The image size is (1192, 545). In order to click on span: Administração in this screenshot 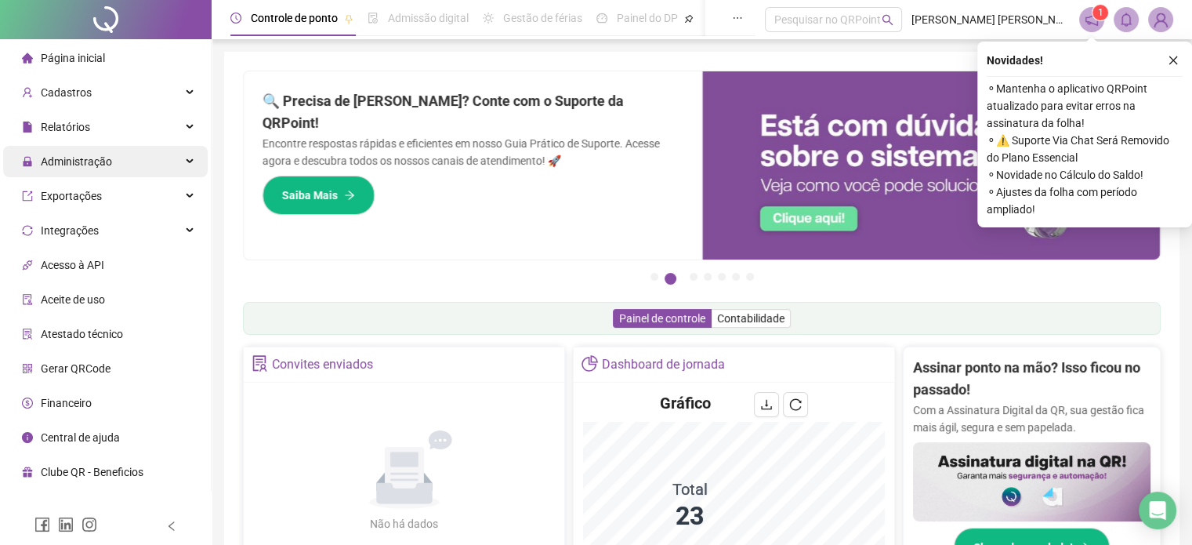, I will do `click(76, 161)`.